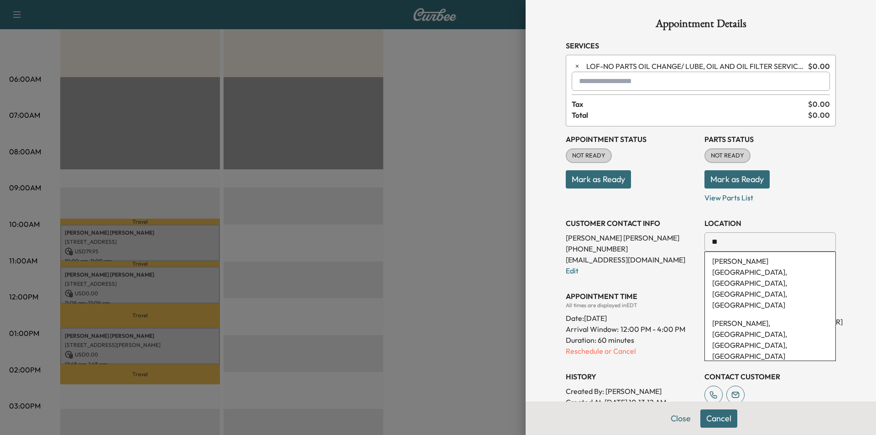 The image size is (876, 435). Describe the element at coordinates (719, 418) in the screenshot. I see `button: Cancel` at that location.